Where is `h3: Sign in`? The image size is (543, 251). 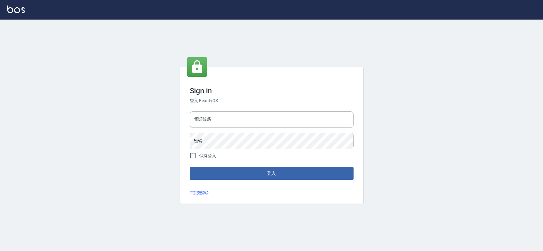 h3: Sign in is located at coordinates (272, 91).